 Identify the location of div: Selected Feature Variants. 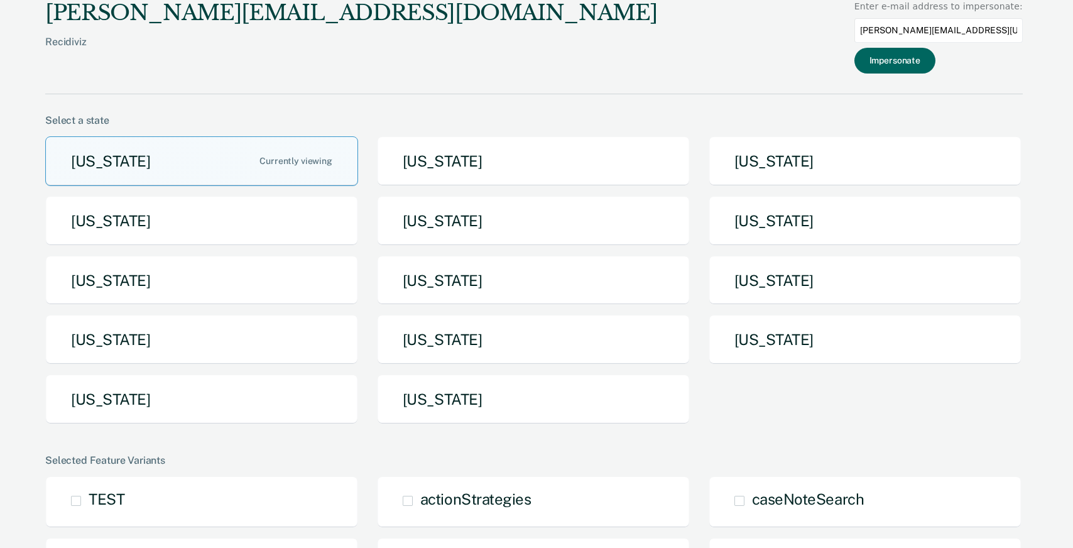
(534, 460).